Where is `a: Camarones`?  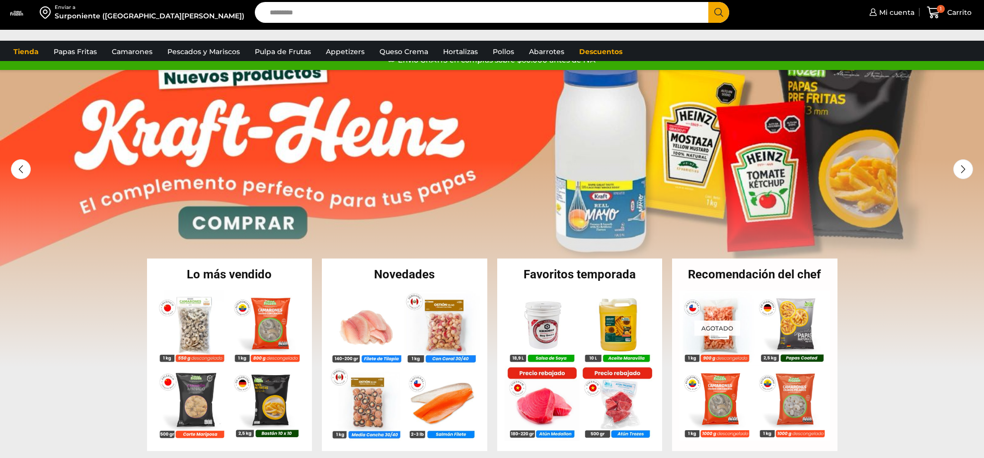 a: Camarones is located at coordinates (132, 52).